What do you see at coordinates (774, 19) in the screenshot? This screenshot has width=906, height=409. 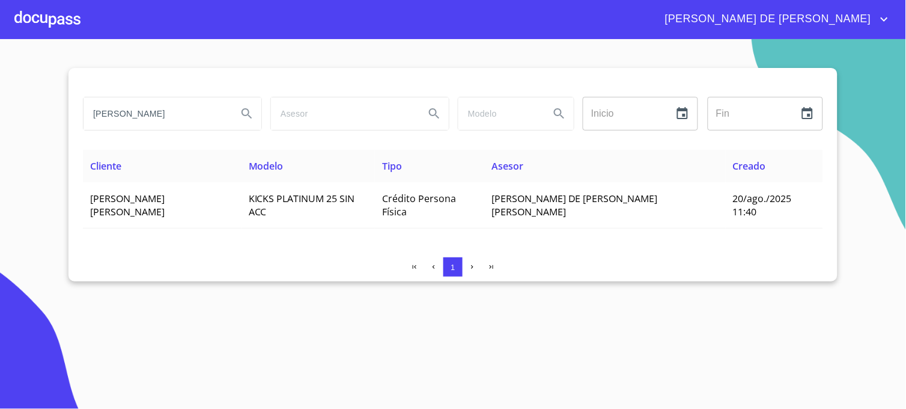 I see `button: account of current user` at bounding box center [774, 19].